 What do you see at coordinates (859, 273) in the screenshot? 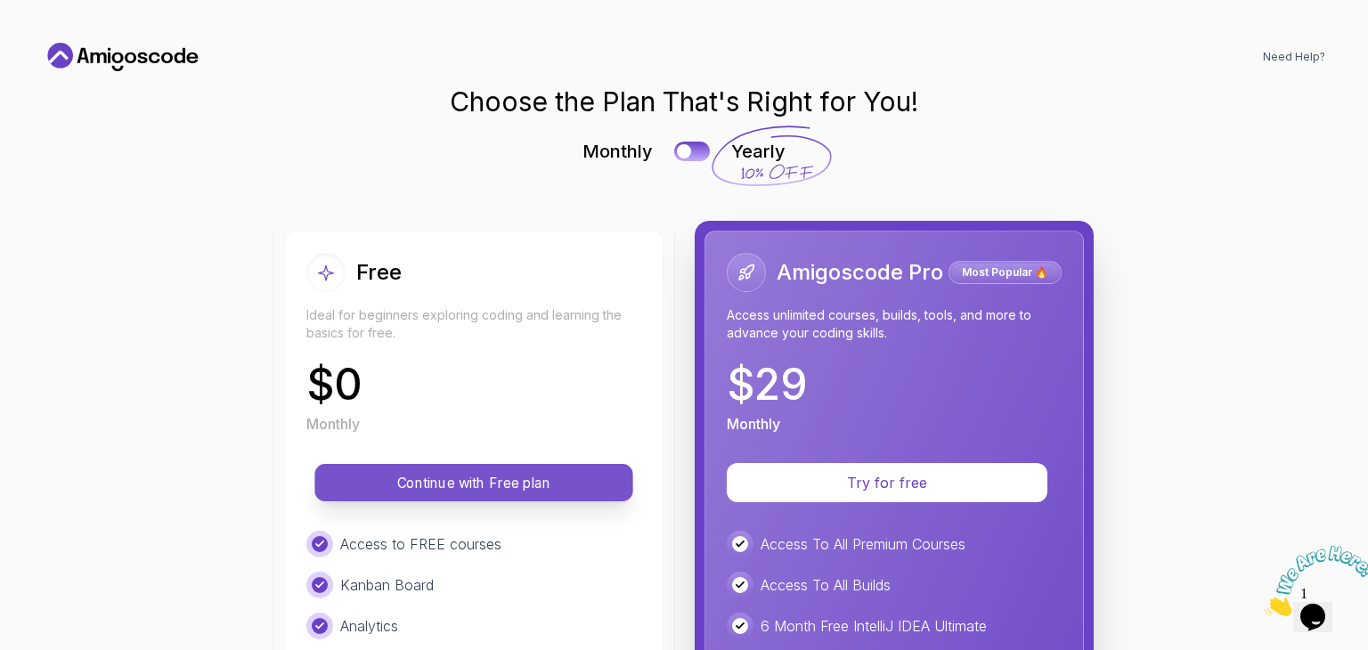
I see `h2: Amigoscode Pro` at bounding box center [859, 273].